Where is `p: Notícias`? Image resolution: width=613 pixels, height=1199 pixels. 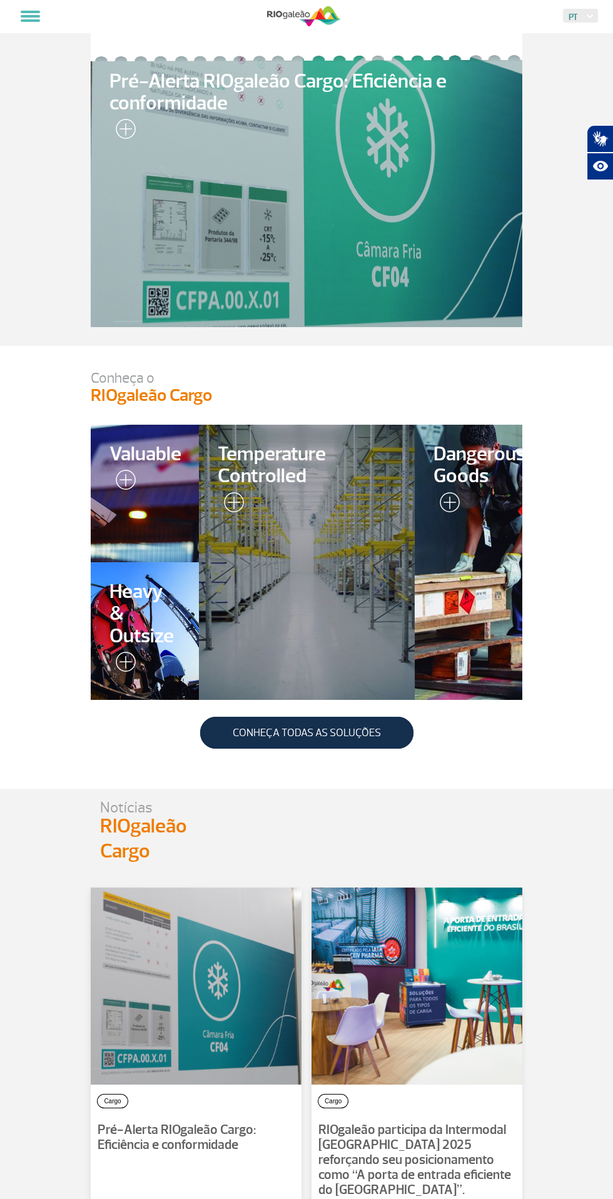
p: Notícias is located at coordinates (144, 807).